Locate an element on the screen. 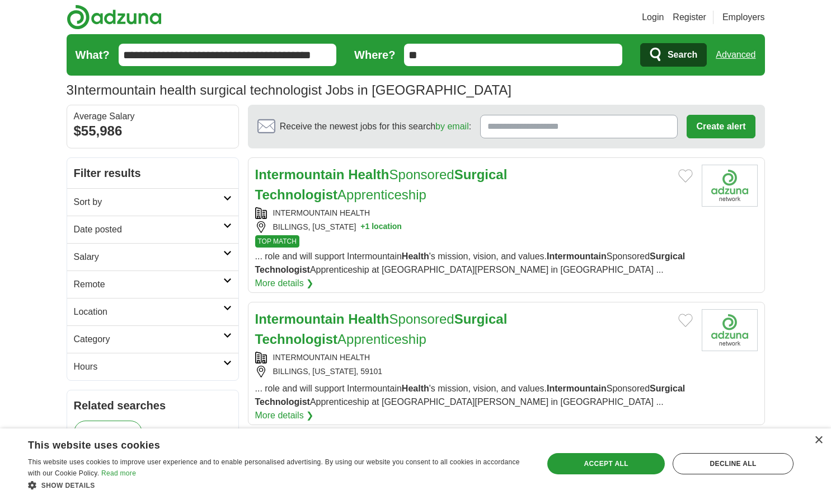 The height and width of the screenshot is (499, 831). a: Category is located at coordinates (153, 339).